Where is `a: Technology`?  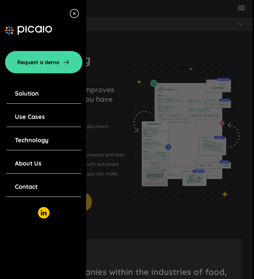 a: Technology is located at coordinates (32, 140).